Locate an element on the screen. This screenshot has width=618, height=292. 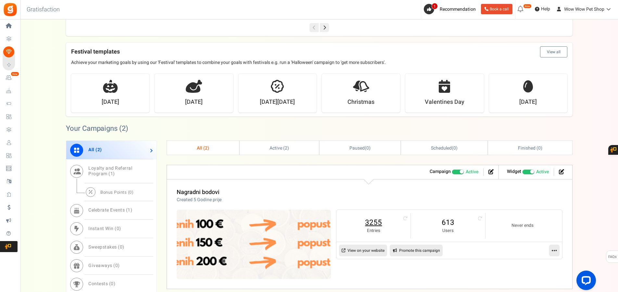
span: Help is located at coordinates (545, 9).